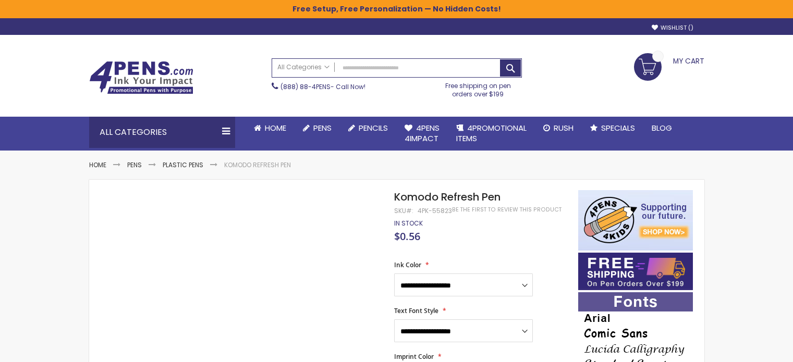 This screenshot has height=362, width=793. I want to click on a: Be the first to review this product, so click(507, 210).